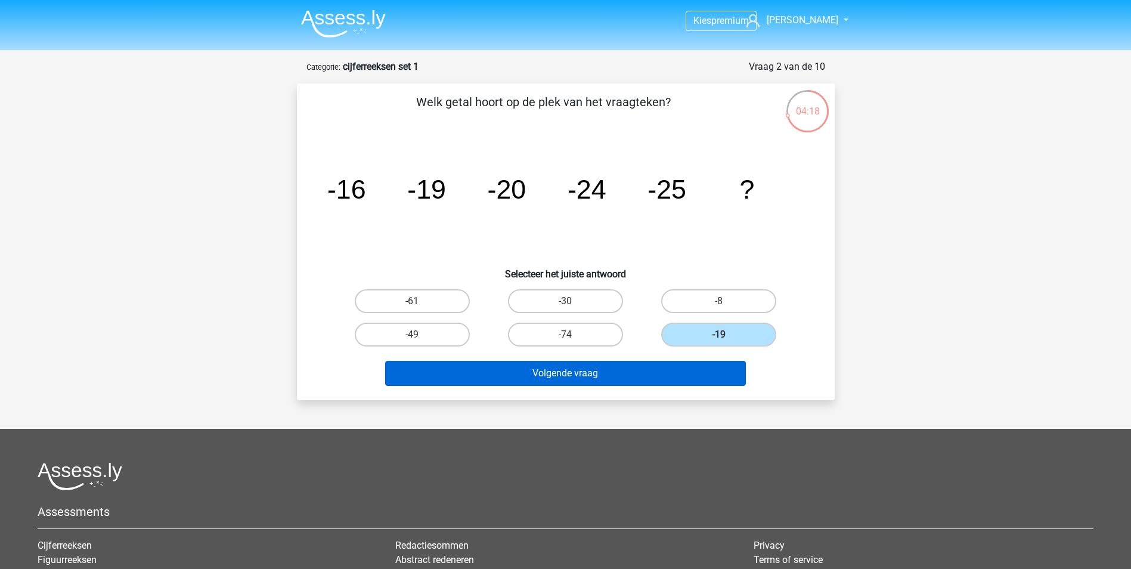 The image size is (1131, 569). What do you see at coordinates (506, 189) in the screenshot?
I see `tspan: -20` at bounding box center [506, 189].